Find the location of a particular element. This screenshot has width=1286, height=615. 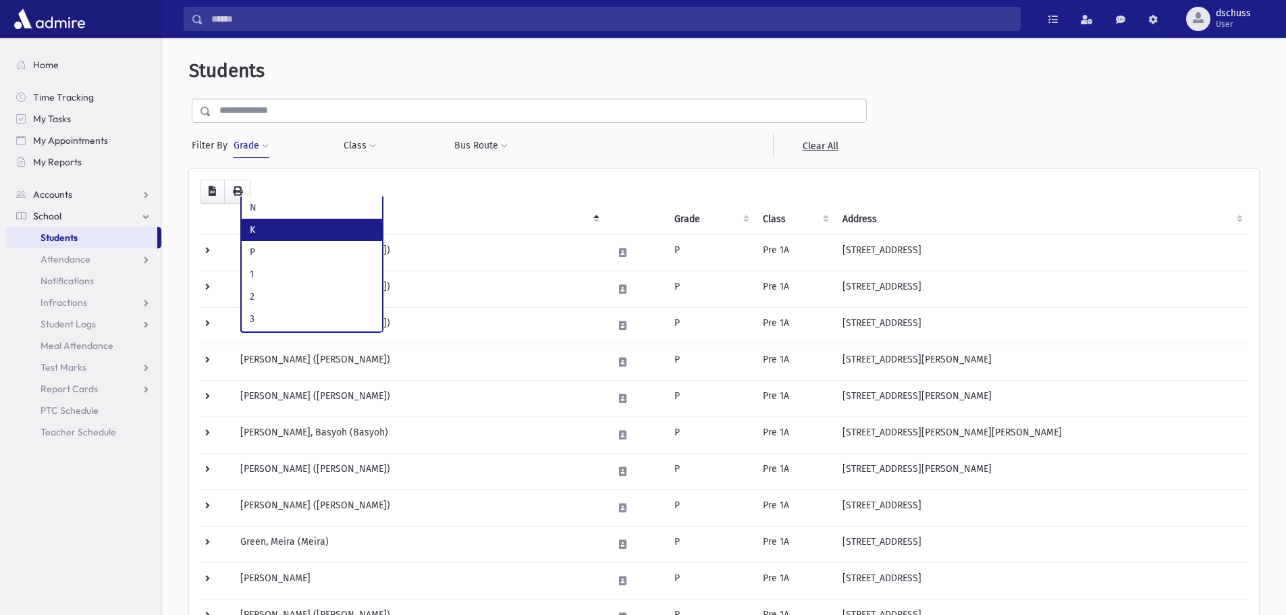

span: Notifications is located at coordinates (67, 281).